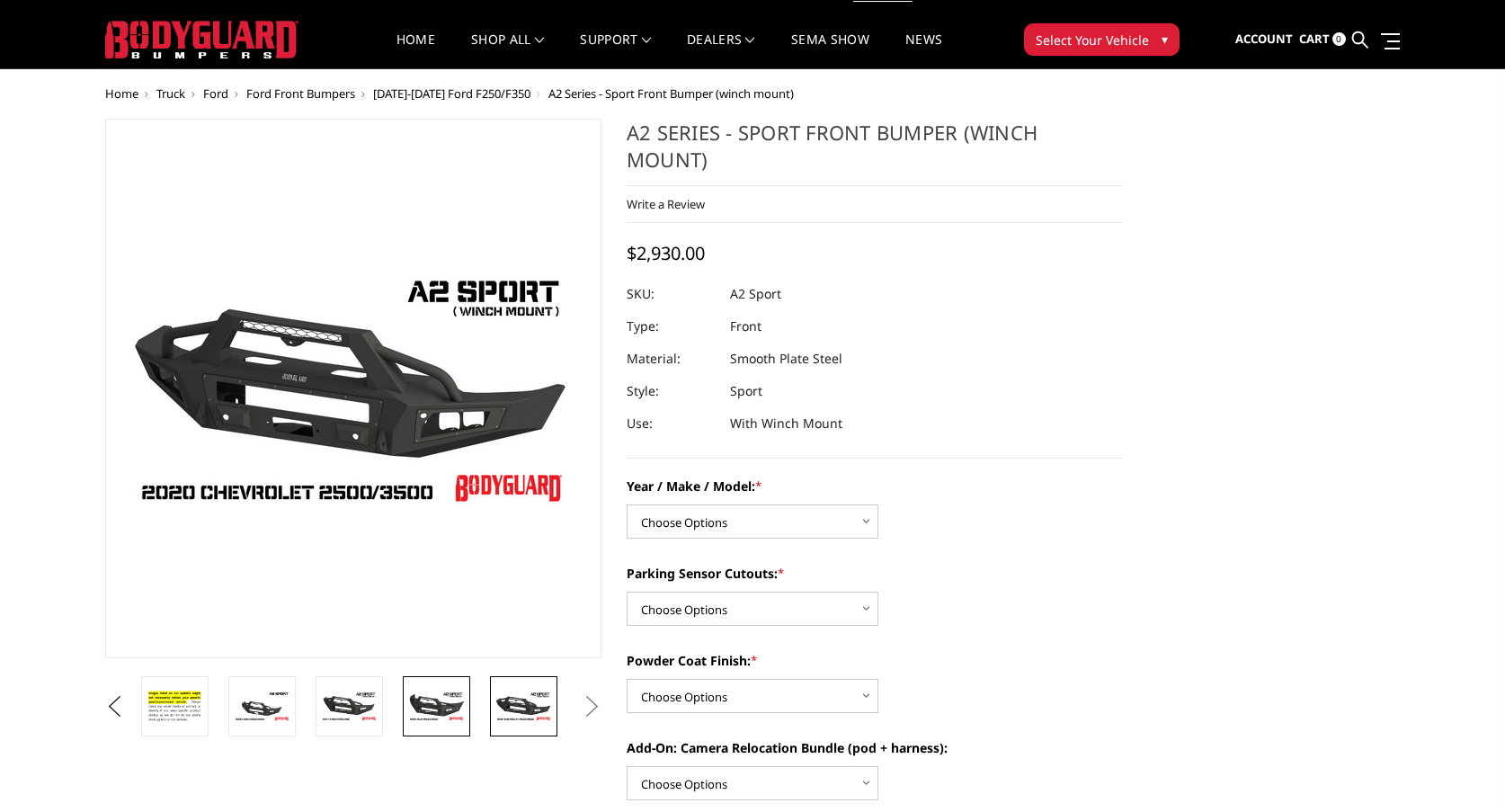  Describe the element at coordinates (721, 50) in the screenshot. I see `a: Dealers` at that location.